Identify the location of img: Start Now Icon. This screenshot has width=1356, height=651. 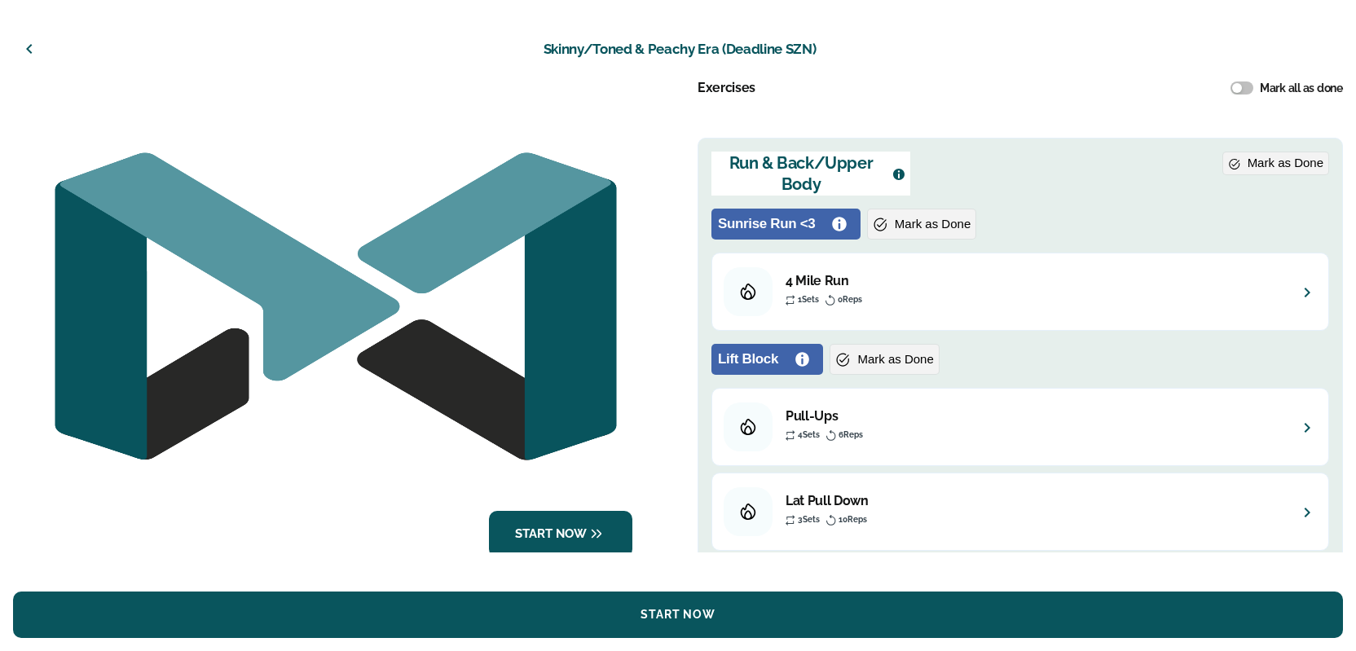
(596, 534).